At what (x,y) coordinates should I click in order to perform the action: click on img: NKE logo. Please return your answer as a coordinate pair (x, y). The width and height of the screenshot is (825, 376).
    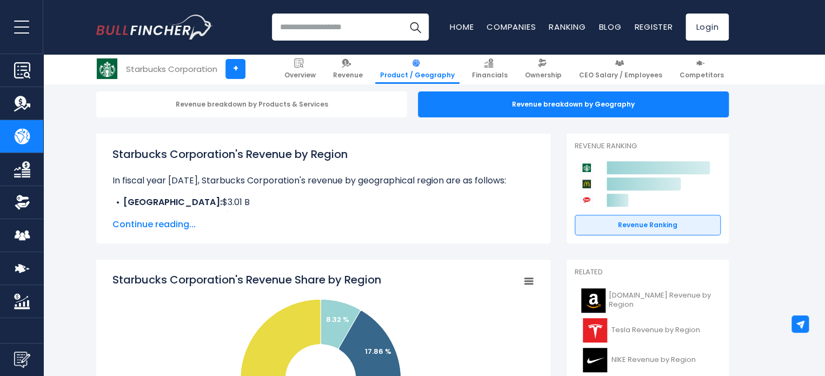
    Looking at the image, I should click on (595, 360).